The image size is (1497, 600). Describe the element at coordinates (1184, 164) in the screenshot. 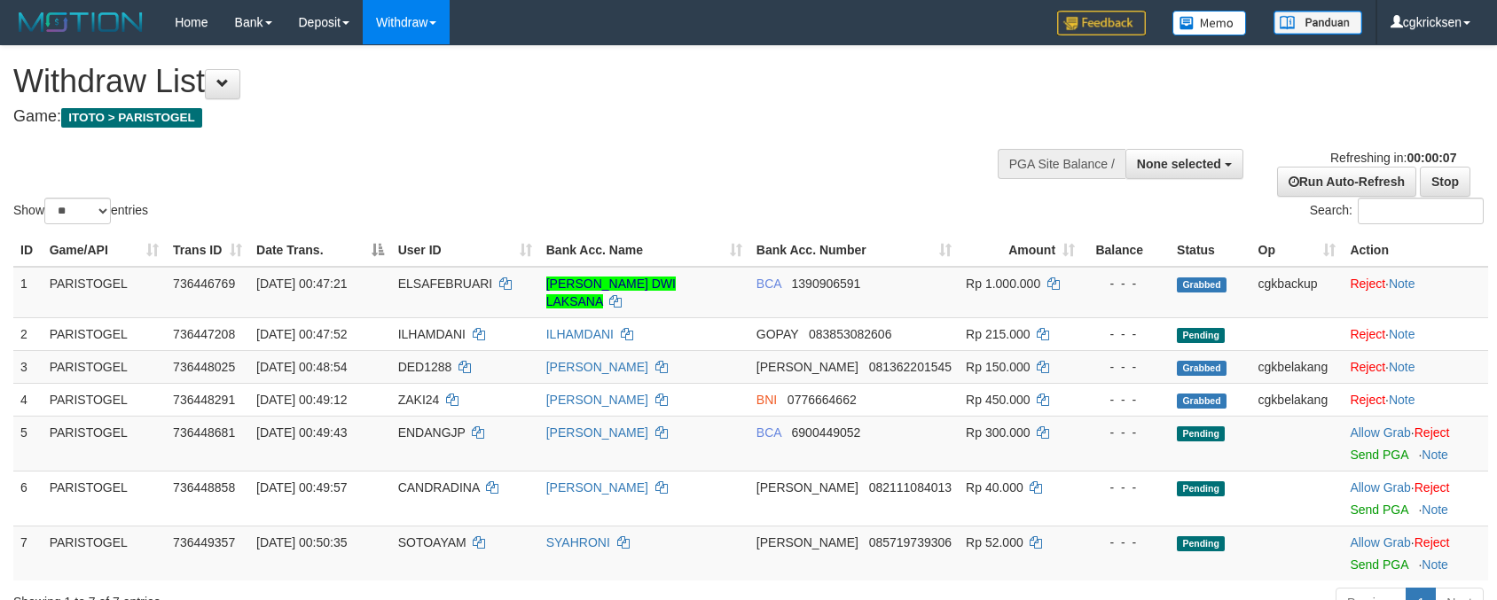

I see `button: None selected` at that location.